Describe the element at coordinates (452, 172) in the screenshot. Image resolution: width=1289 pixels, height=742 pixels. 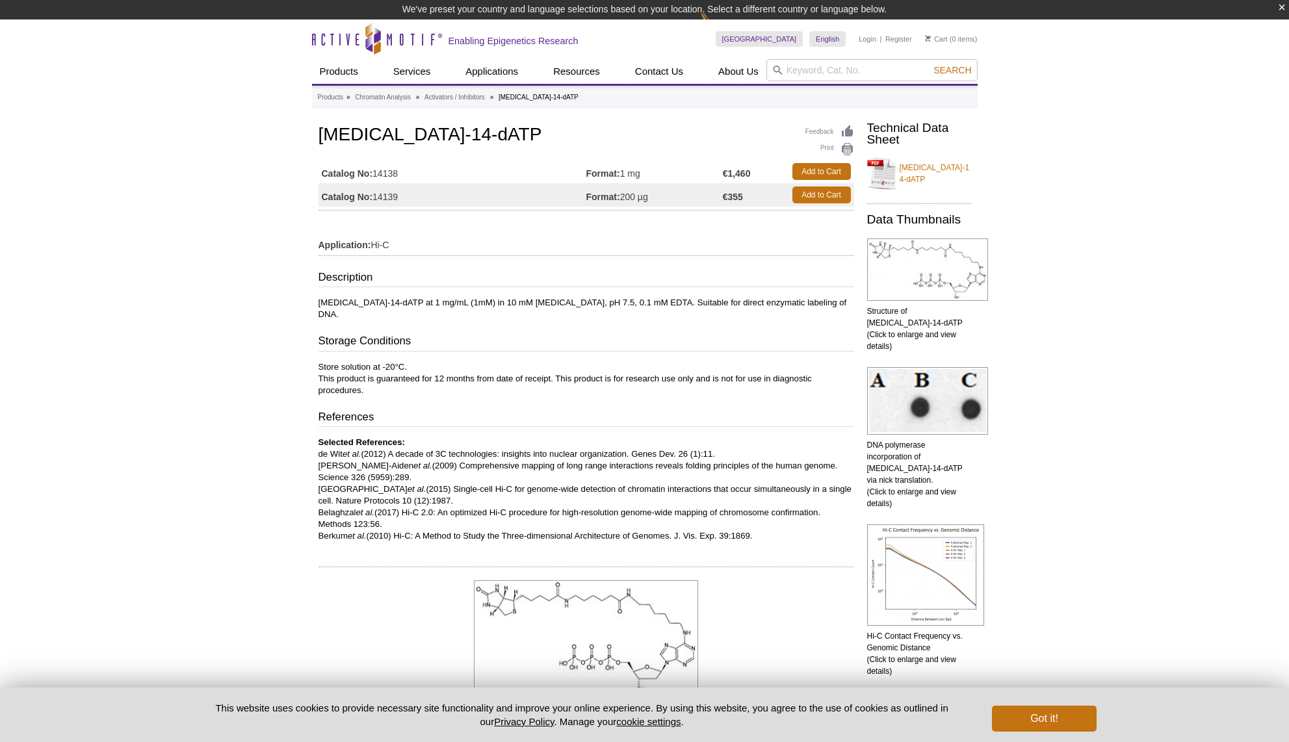
I see `td: 14138` at that location.